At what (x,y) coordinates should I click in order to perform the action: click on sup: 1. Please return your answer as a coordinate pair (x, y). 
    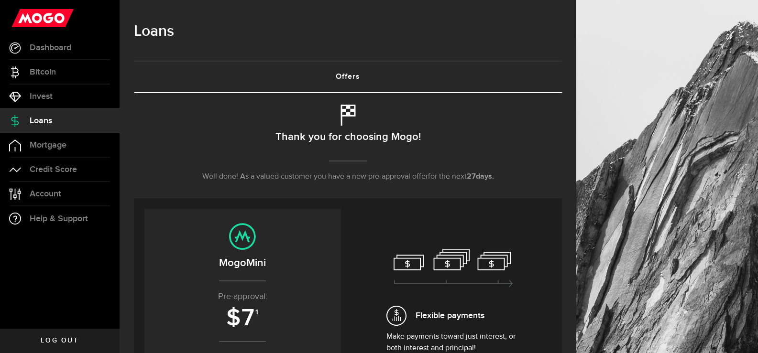
    Looking at the image, I should click on (257, 313).